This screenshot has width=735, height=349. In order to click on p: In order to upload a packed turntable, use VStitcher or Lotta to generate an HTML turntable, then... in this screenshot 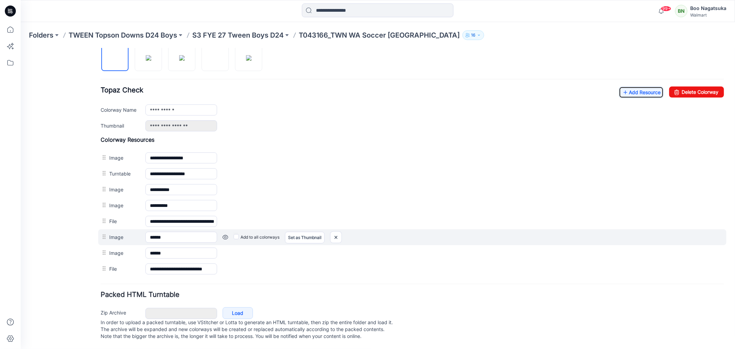, I will do `click(392, 281)`.